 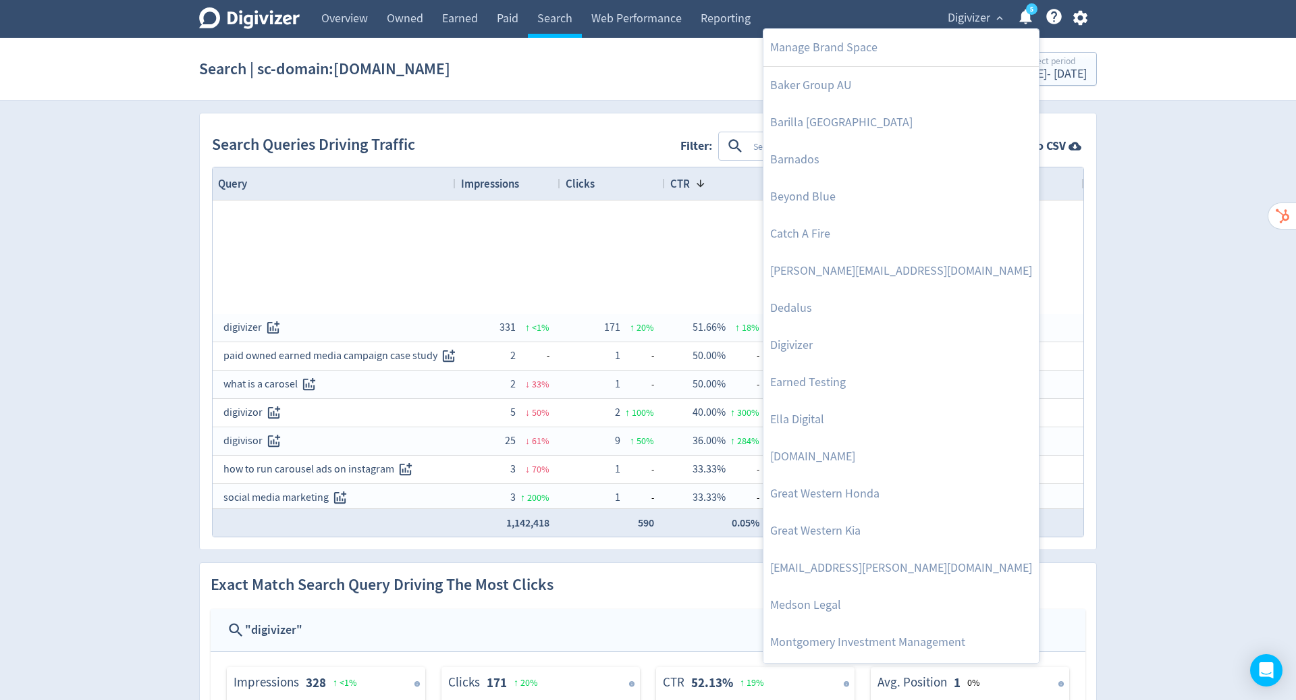 What do you see at coordinates (901, 605) in the screenshot?
I see `a: Medson Legal` at bounding box center [901, 605].